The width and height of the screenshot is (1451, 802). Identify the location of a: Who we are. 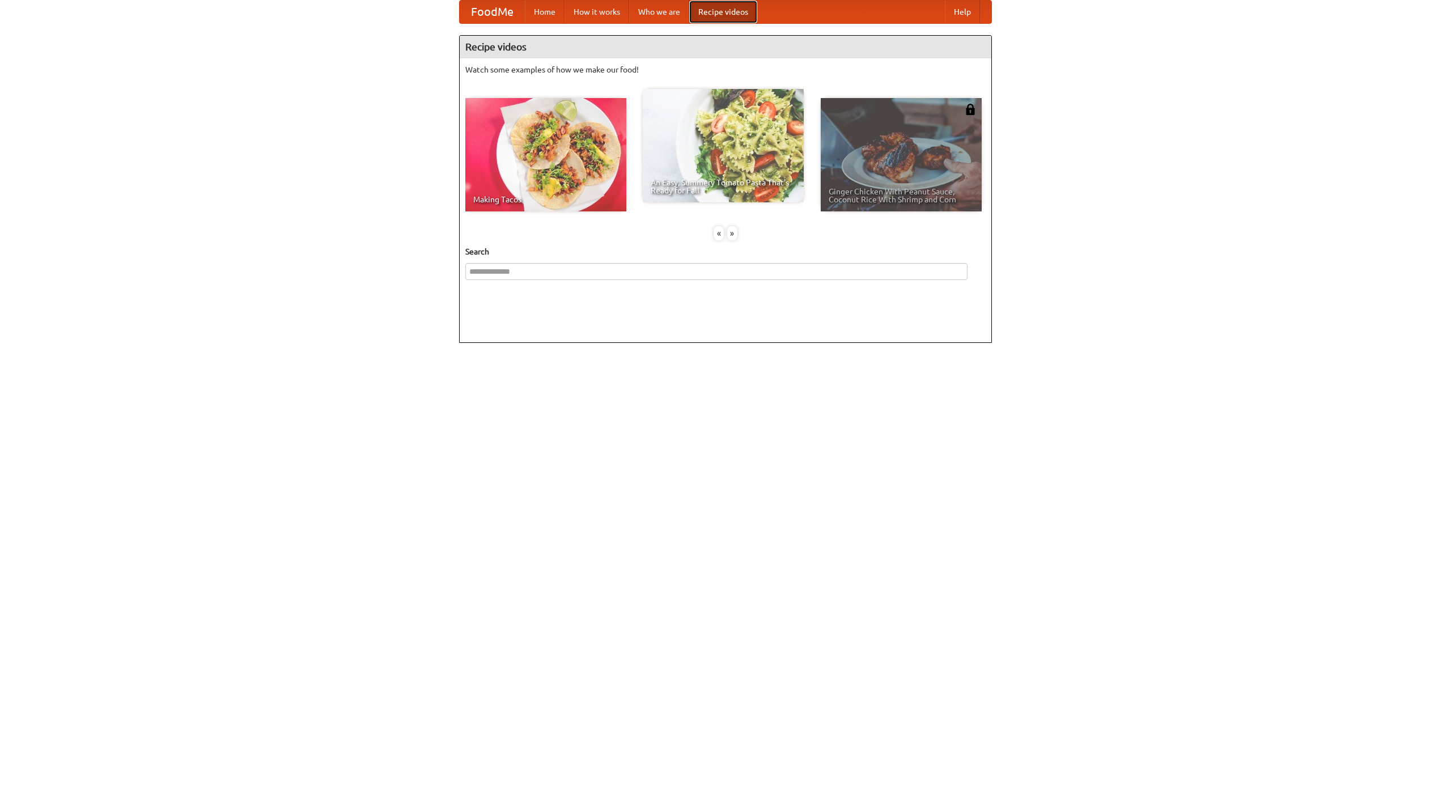
(659, 12).